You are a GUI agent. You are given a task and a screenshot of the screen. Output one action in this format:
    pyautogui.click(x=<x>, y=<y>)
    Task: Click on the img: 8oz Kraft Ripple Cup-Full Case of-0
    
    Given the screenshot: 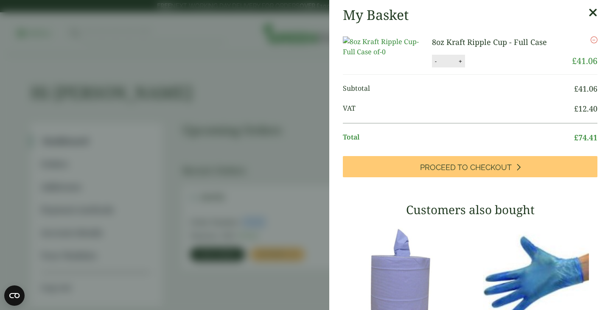 What is the action you would take?
    pyautogui.click(x=381, y=47)
    